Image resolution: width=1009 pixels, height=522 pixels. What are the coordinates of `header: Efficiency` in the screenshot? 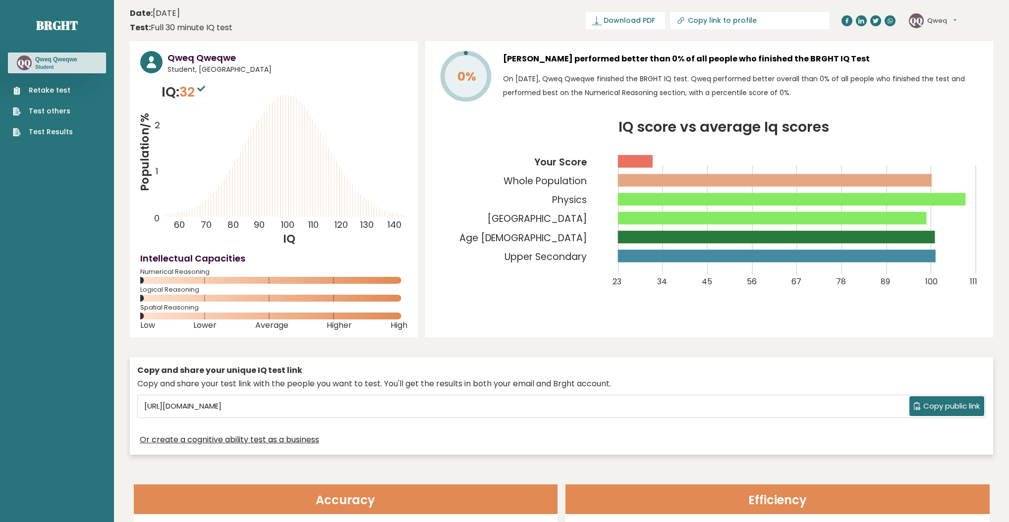 It's located at (777, 499).